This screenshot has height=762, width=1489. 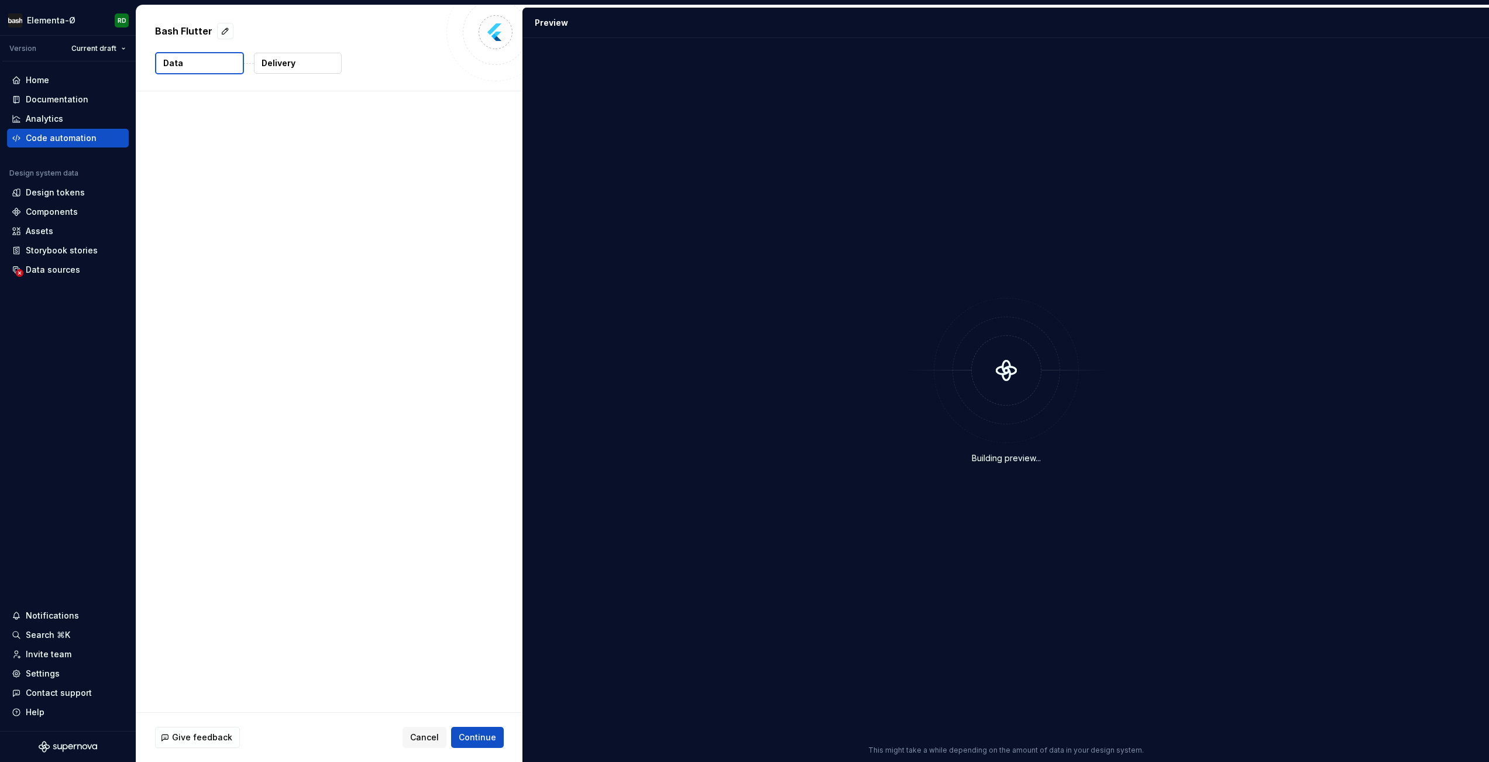 I want to click on a: Design tokens, so click(x=68, y=192).